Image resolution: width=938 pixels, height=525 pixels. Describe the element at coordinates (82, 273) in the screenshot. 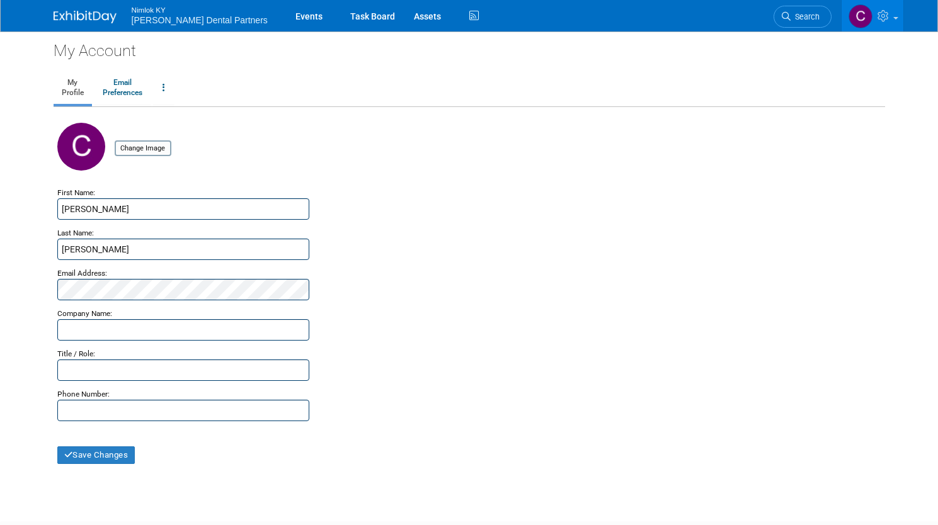

I see `small: Email Address:` at that location.